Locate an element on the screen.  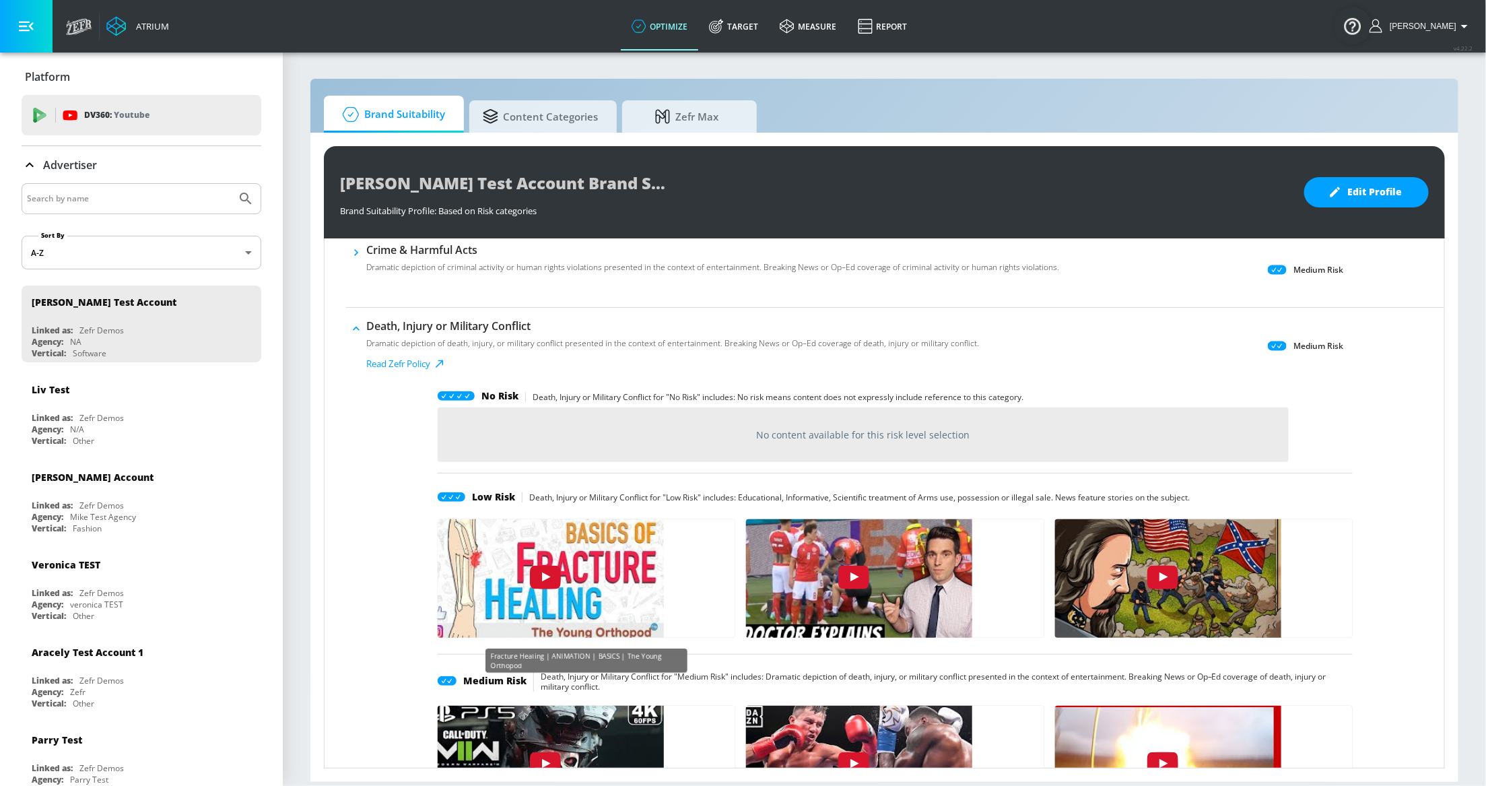
div: Death, Injury or Military ConflictDramatic depiction of death, injury, or military conflict prese... is located at coordinates (673, 344).